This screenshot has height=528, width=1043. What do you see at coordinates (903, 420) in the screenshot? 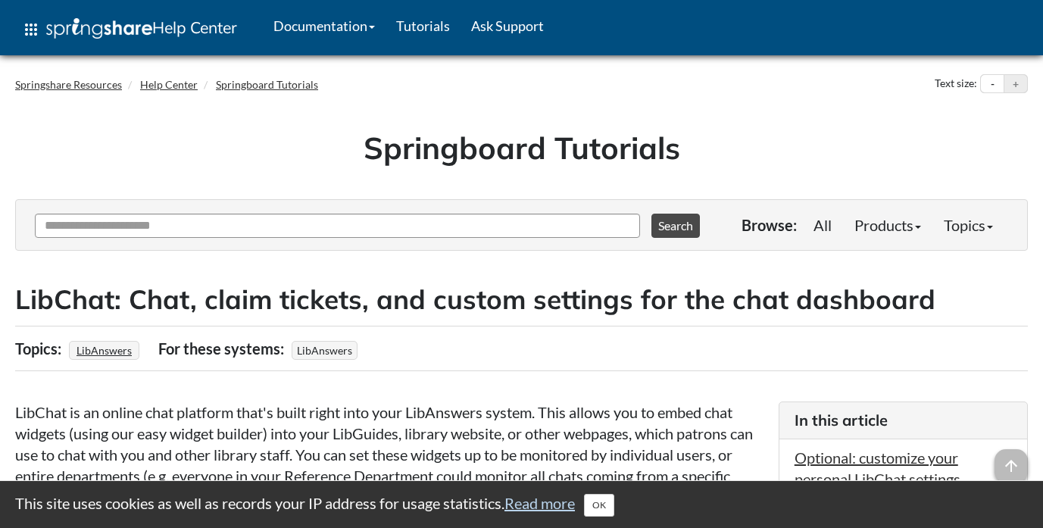
I see `h3: In this article` at bounding box center [903, 420].